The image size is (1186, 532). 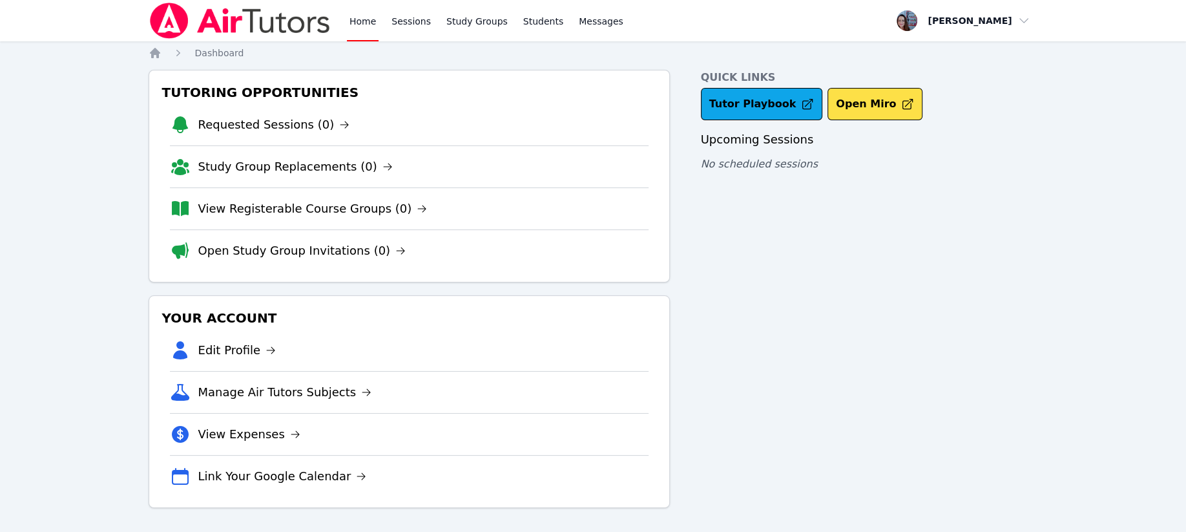 What do you see at coordinates (409, 92) in the screenshot?
I see `h3: Tutoring Opportunities` at bounding box center [409, 92].